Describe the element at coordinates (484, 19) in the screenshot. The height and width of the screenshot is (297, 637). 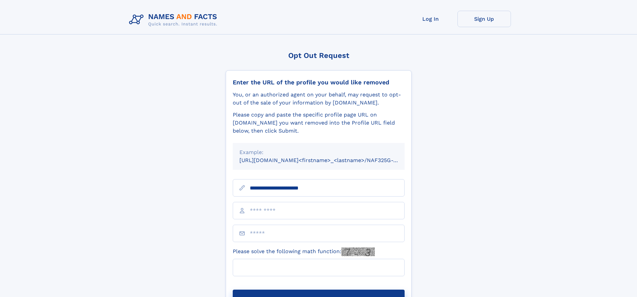
I see `a: Sign Up` at that location.